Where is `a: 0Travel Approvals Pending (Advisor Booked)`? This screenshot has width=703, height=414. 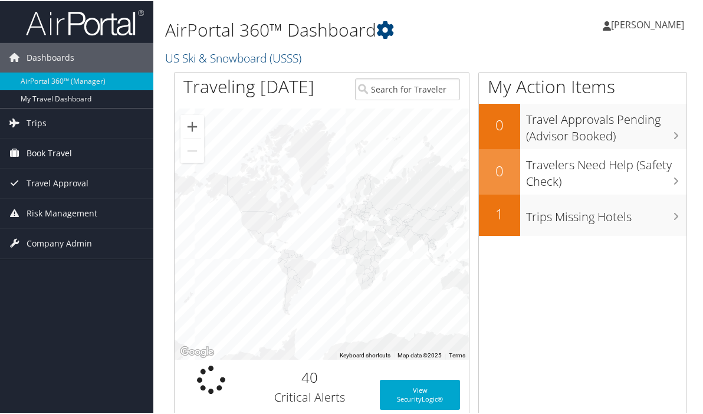
a: 0Travel Approvals Pending (Advisor Booked) is located at coordinates (583, 125).